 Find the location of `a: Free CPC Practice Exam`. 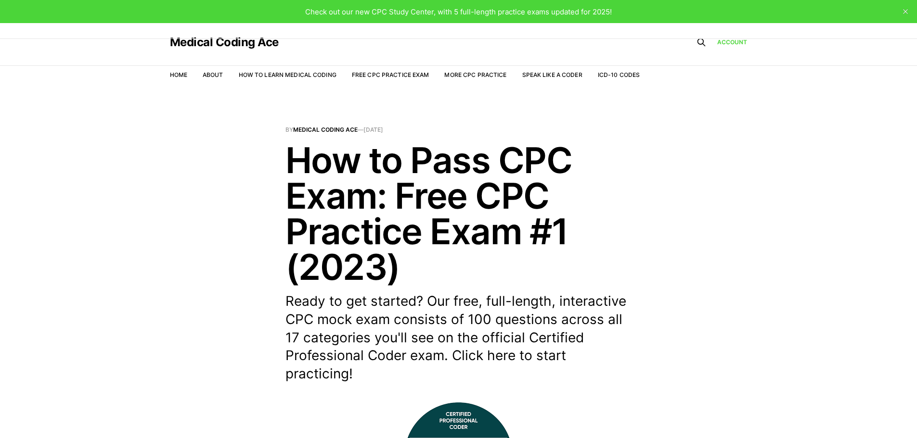

a: Free CPC Practice Exam is located at coordinates (390, 75).